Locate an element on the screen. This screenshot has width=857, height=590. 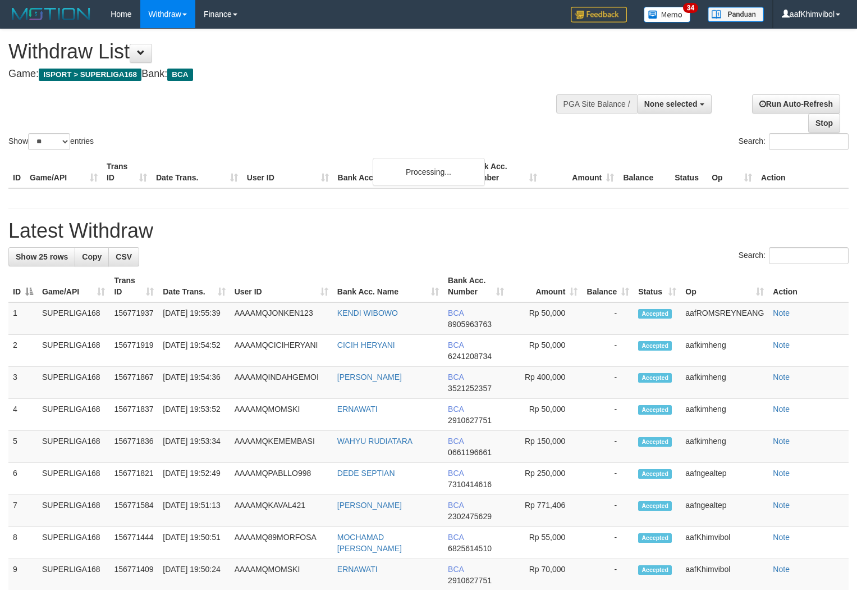
th: User ID is located at coordinates (288, 172).